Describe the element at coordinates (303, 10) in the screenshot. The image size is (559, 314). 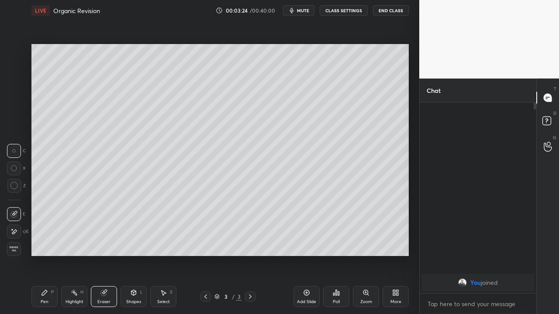
I see `span: mute` at that location.